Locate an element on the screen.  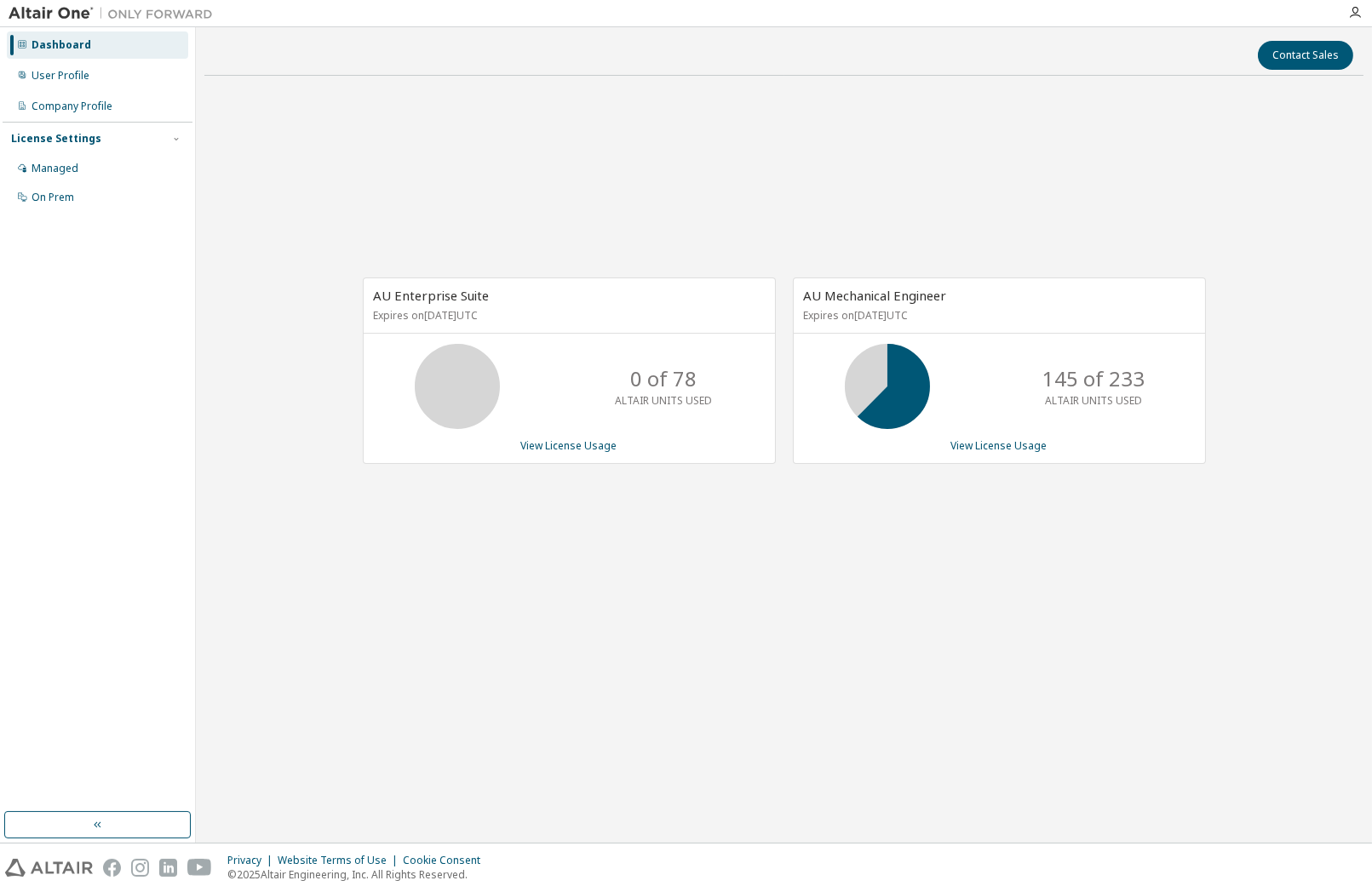
div: Website Terms of Use is located at coordinates (340, 861).